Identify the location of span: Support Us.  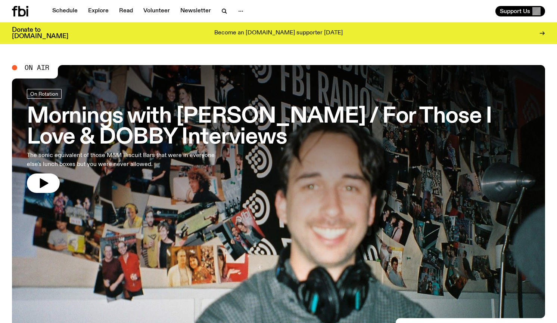
(515, 11).